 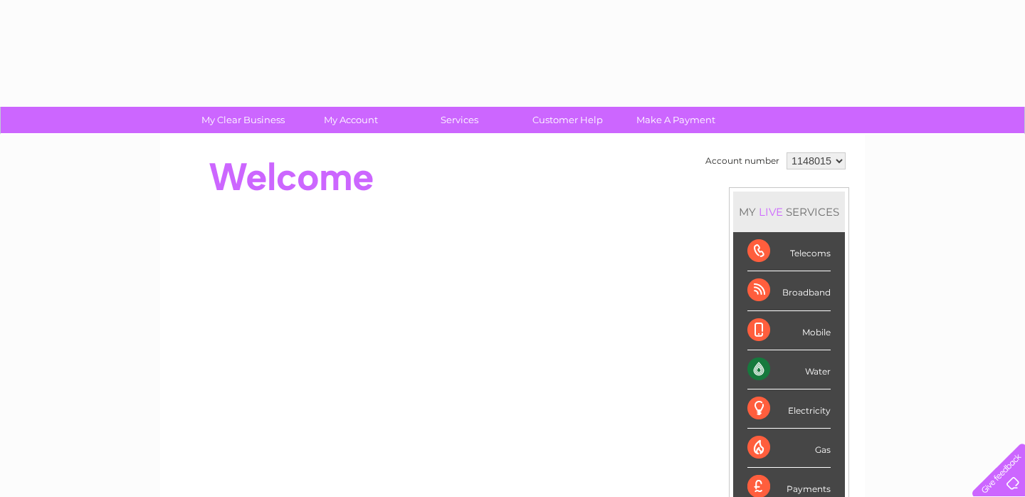 I want to click on a: My Account, so click(x=351, y=120).